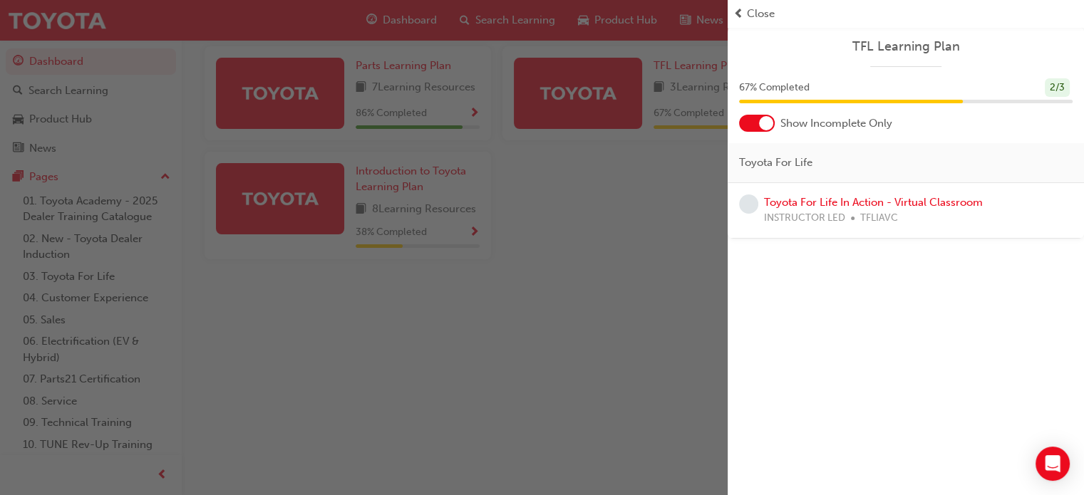 The image size is (1084, 495). Describe the element at coordinates (906, 46) in the screenshot. I see `span: TFL Learning Plan` at that location.